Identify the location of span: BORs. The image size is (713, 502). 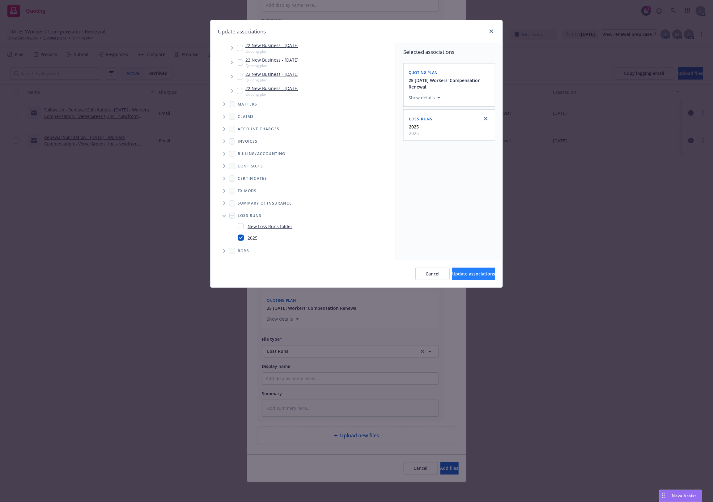
(243, 251).